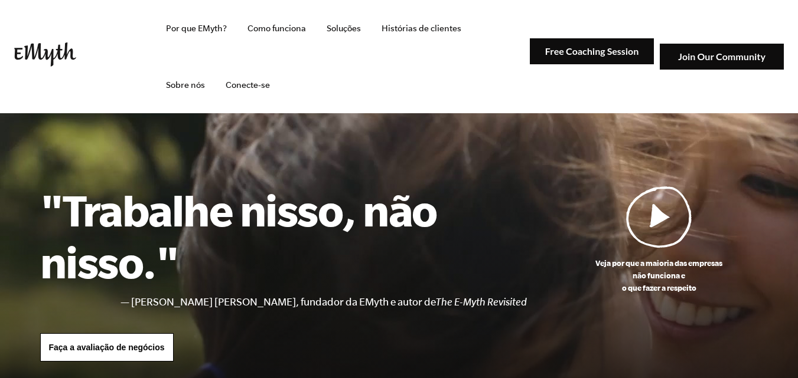 The height and width of the screenshot is (378, 798). Describe the element at coordinates (276, 28) in the screenshot. I see `font: Como funciona` at that location.